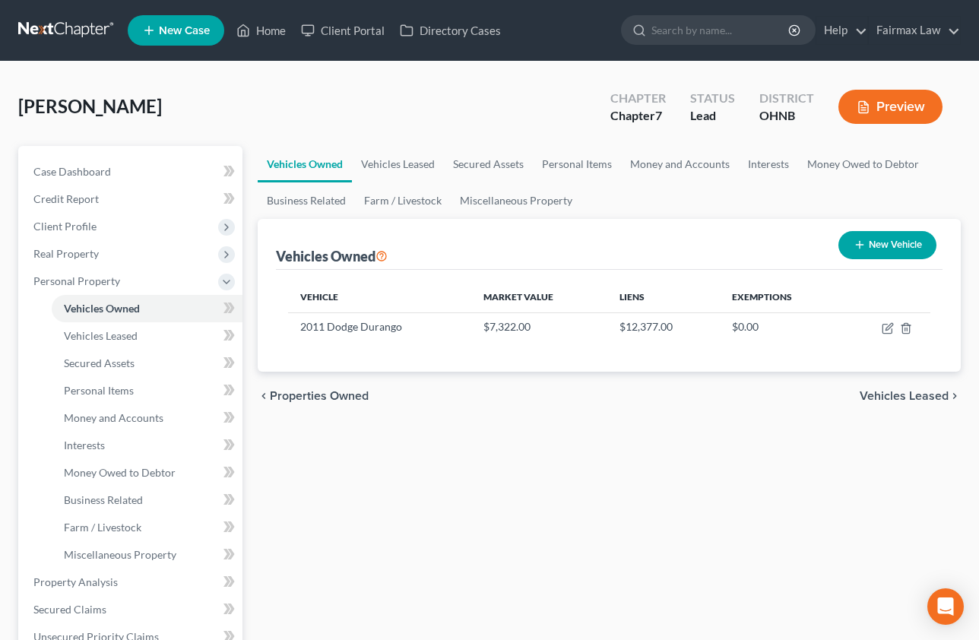  I want to click on span: Case Dashboard, so click(72, 171).